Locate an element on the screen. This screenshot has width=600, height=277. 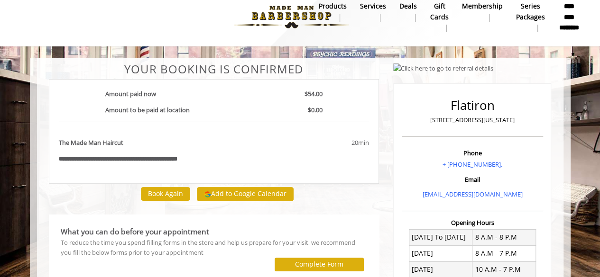
div: To reduce the time you spend filling forms in the store and help us prepare for your visit, we re... is located at coordinates (214, 248).